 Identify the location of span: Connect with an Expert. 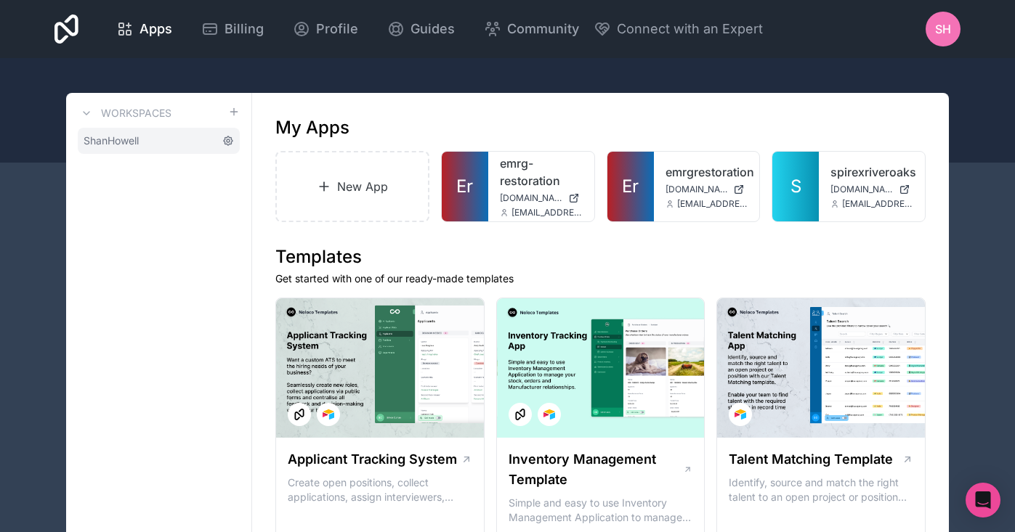
(689, 29).